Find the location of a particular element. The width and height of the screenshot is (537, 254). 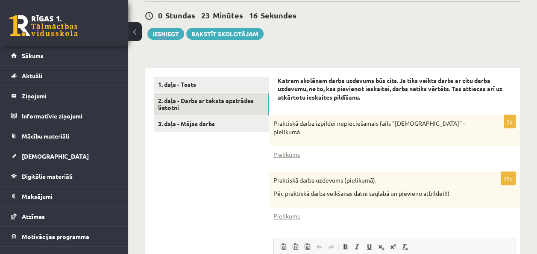

span: 23 is located at coordinates (205, 15).